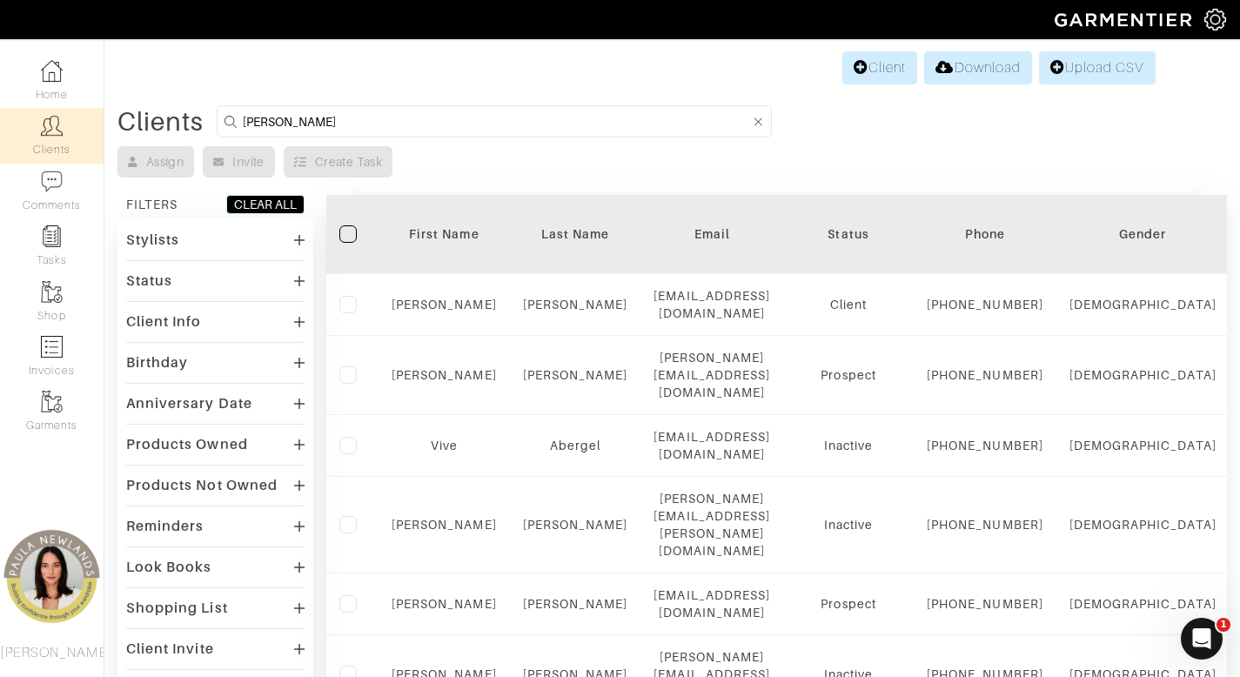  Describe the element at coordinates (51, 346) in the screenshot. I see `img: orders-icon-0abe47150d42831381b5fb84f609e132dff9fe21cb692f30cb5eec754e2cba89.png` at that location.